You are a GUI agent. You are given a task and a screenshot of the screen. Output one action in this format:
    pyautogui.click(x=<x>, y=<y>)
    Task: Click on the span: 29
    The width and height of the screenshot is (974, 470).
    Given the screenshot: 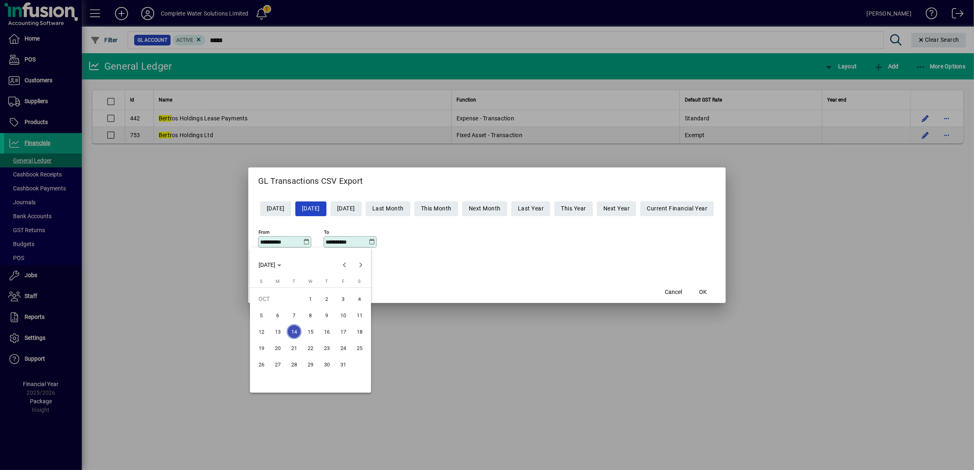 What is the action you would take?
    pyautogui.click(x=310, y=364)
    